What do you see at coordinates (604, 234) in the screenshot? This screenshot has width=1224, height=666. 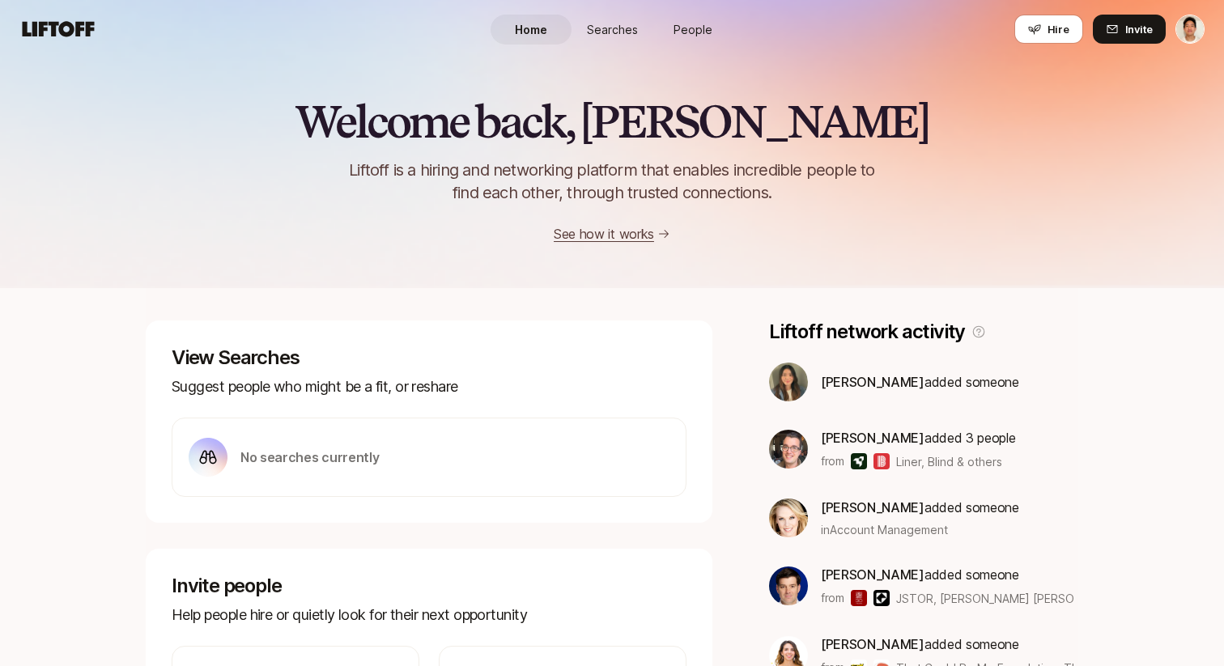 I see `a: See how it works` at bounding box center [604, 234].